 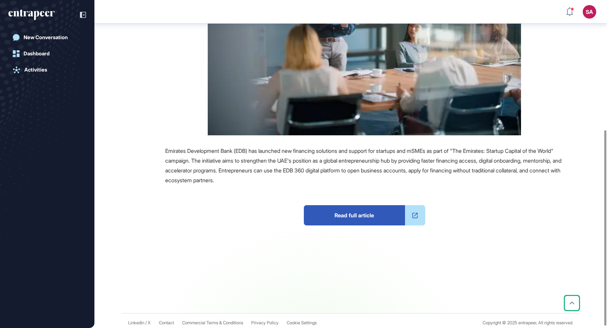 What do you see at coordinates (528, 323) in the screenshot?
I see `div: Copyright © 2025 entrapeer, All rights reserved.` at bounding box center [528, 323].